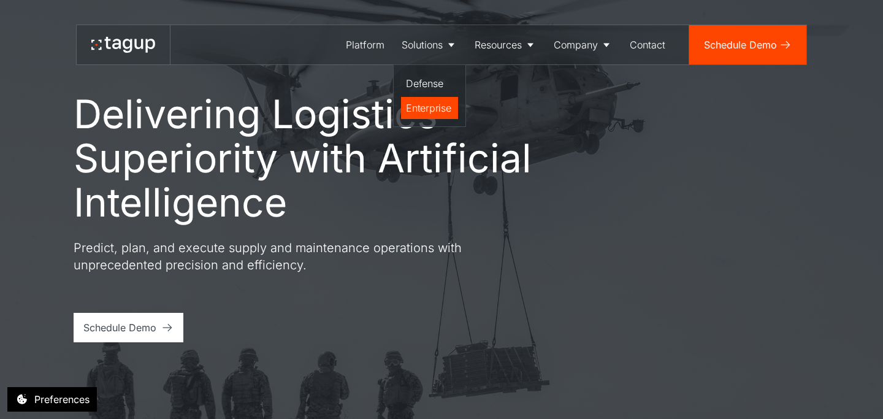 Image resolution: width=883 pixels, height=419 pixels. I want to click on div: Enterprise, so click(429, 108).